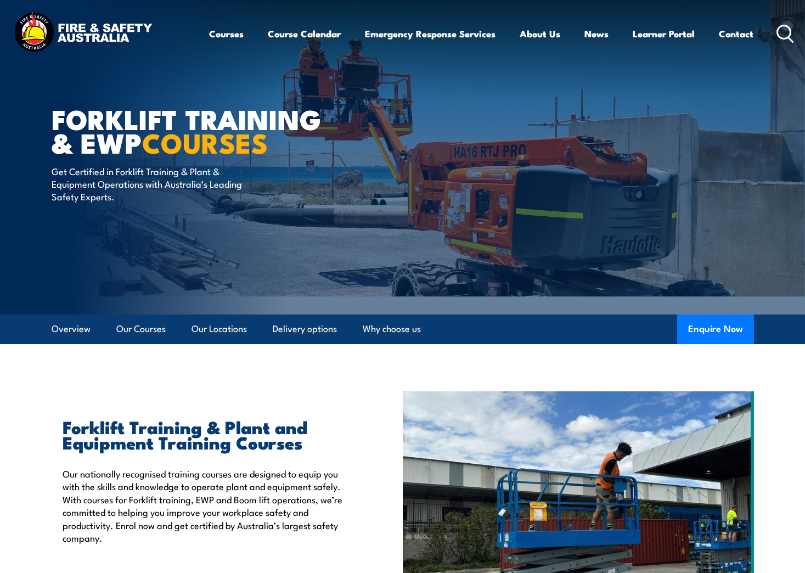  What do you see at coordinates (715, 329) in the screenshot?
I see `button: Enquire Now` at bounding box center [715, 329].